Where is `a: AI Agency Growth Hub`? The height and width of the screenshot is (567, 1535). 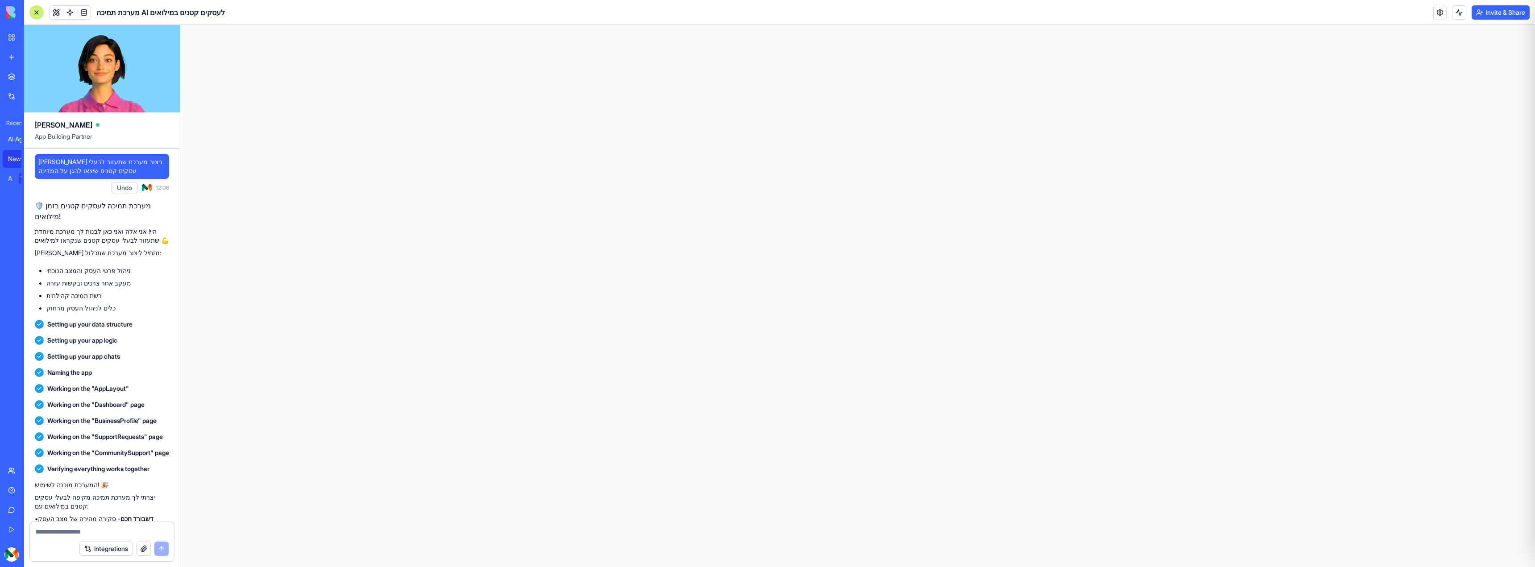 a: AI Agency Growth Hub is located at coordinates (21, 139).